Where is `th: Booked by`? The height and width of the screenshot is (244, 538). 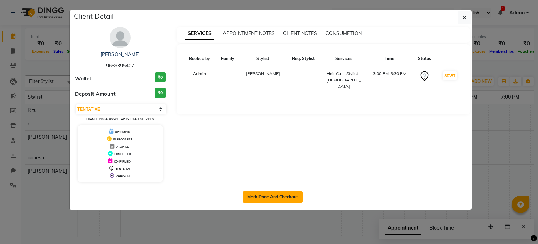 th: Booked by is located at coordinates (200, 59).